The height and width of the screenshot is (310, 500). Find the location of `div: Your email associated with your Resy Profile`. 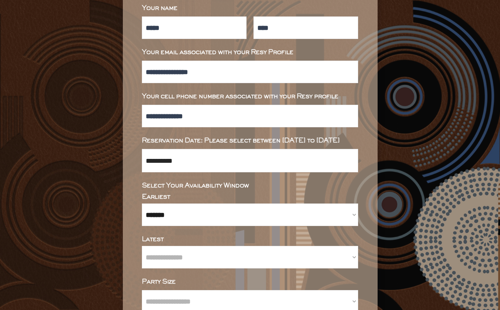

div: Your email associated with your Resy Profile is located at coordinates (250, 52).